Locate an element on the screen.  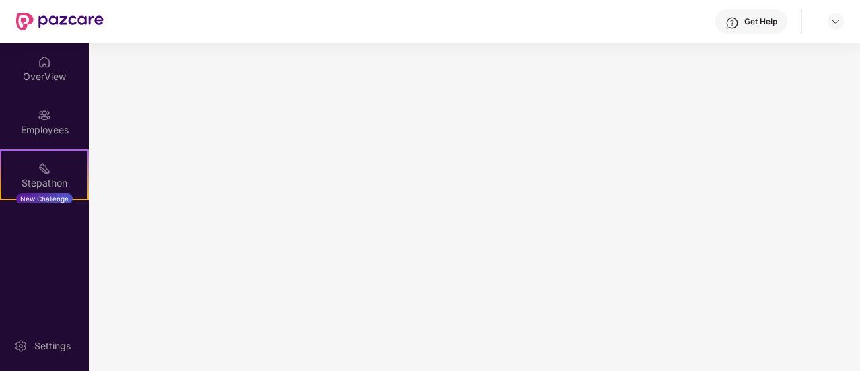
div: New Challenge is located at coordinates (44, 199).